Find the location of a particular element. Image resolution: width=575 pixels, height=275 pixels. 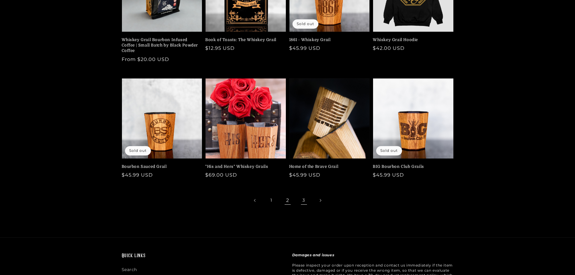

a: Home of the Brave Grail is located at coordinates (328, 167).